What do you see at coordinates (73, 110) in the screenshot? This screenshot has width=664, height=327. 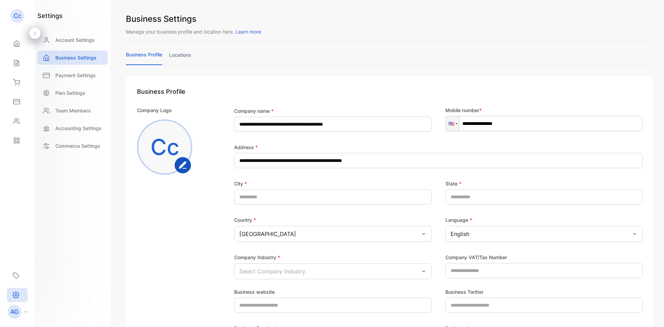 I see `a: Team Members` at bounding box center [73, 110].